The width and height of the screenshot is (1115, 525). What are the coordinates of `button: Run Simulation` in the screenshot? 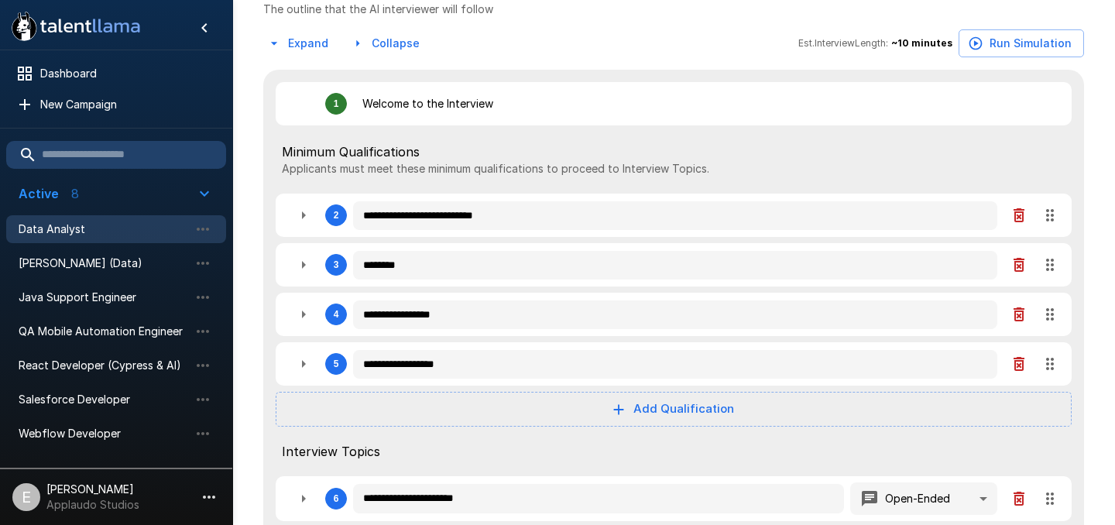 It's located at (1021, 43).